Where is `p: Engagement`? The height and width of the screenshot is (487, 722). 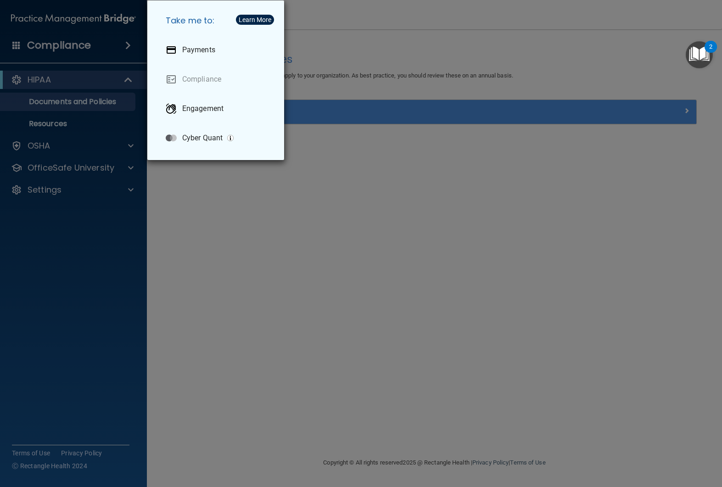 p: Engagement is located at coordinates (203, 109).